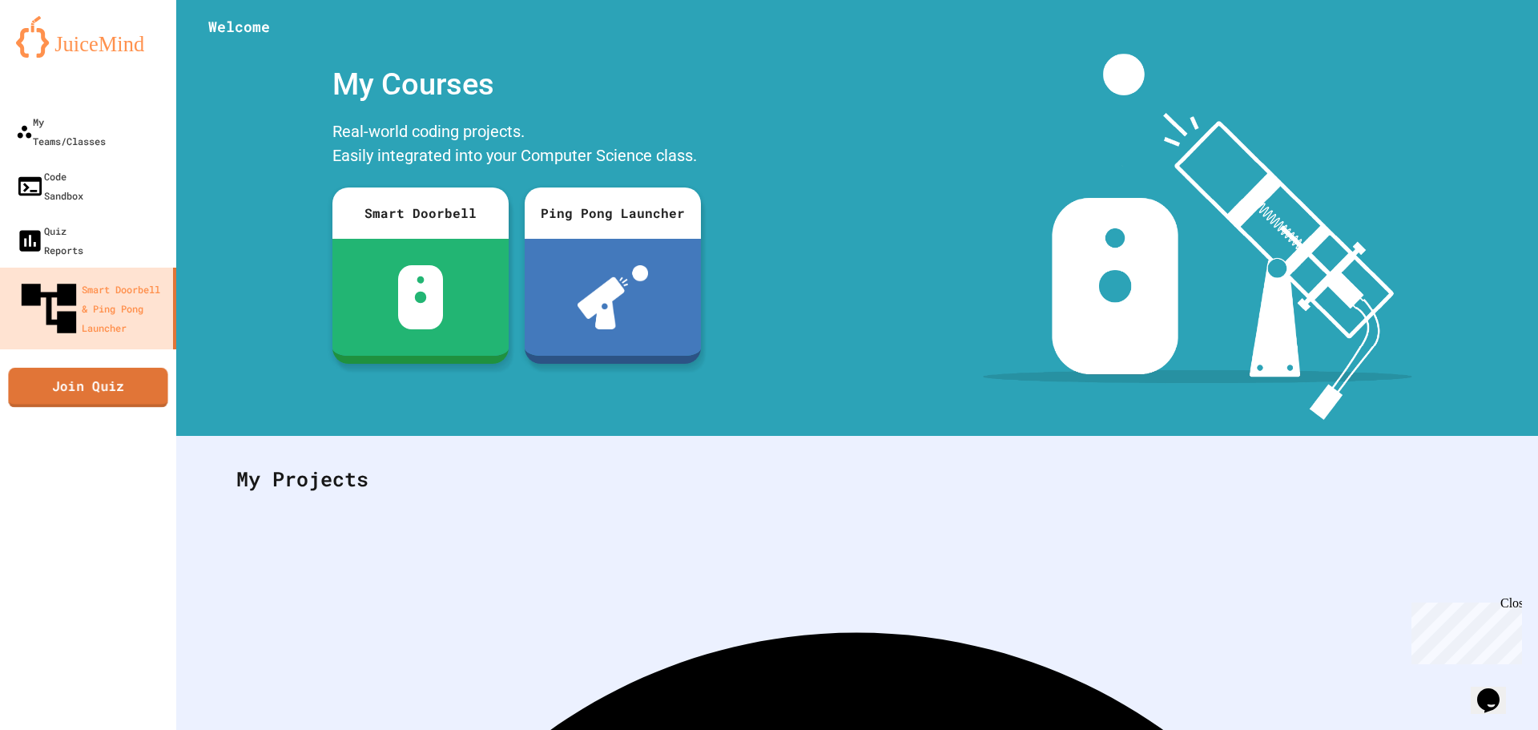 The height and width of the screenshot is (730, 1538). I want to click on div: Quiz Reports, so click(50, 240).